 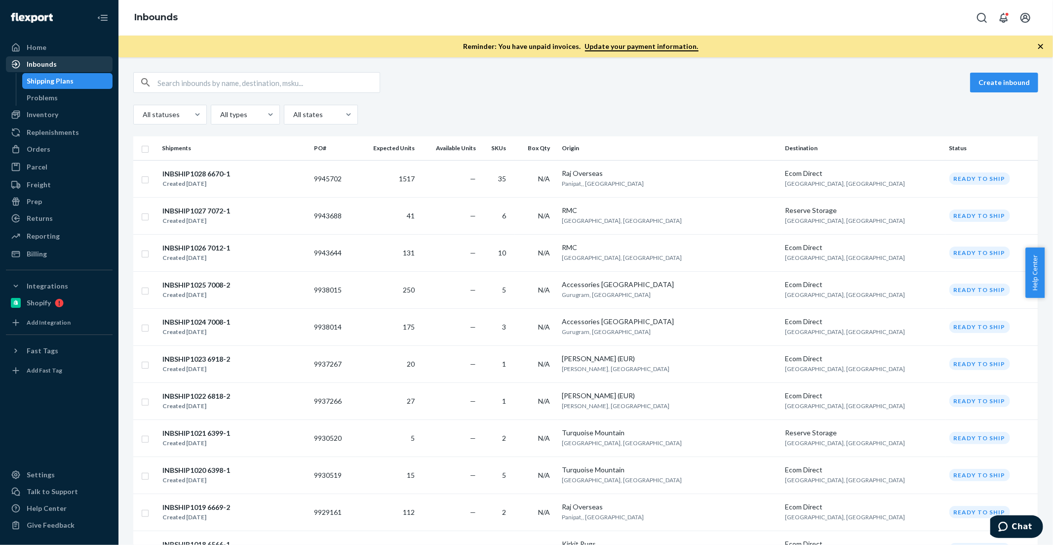 I want to click on a: Update your payment information., so click(x=642, y=46).